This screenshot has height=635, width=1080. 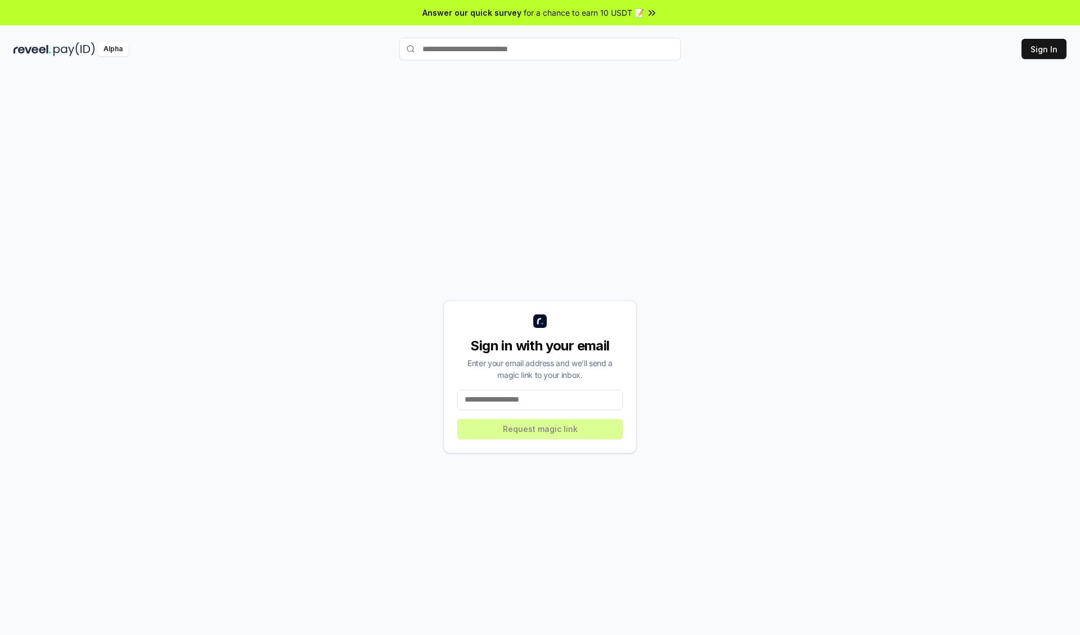 I want to click on img: reveel_dark, so click(x=32, y=49).